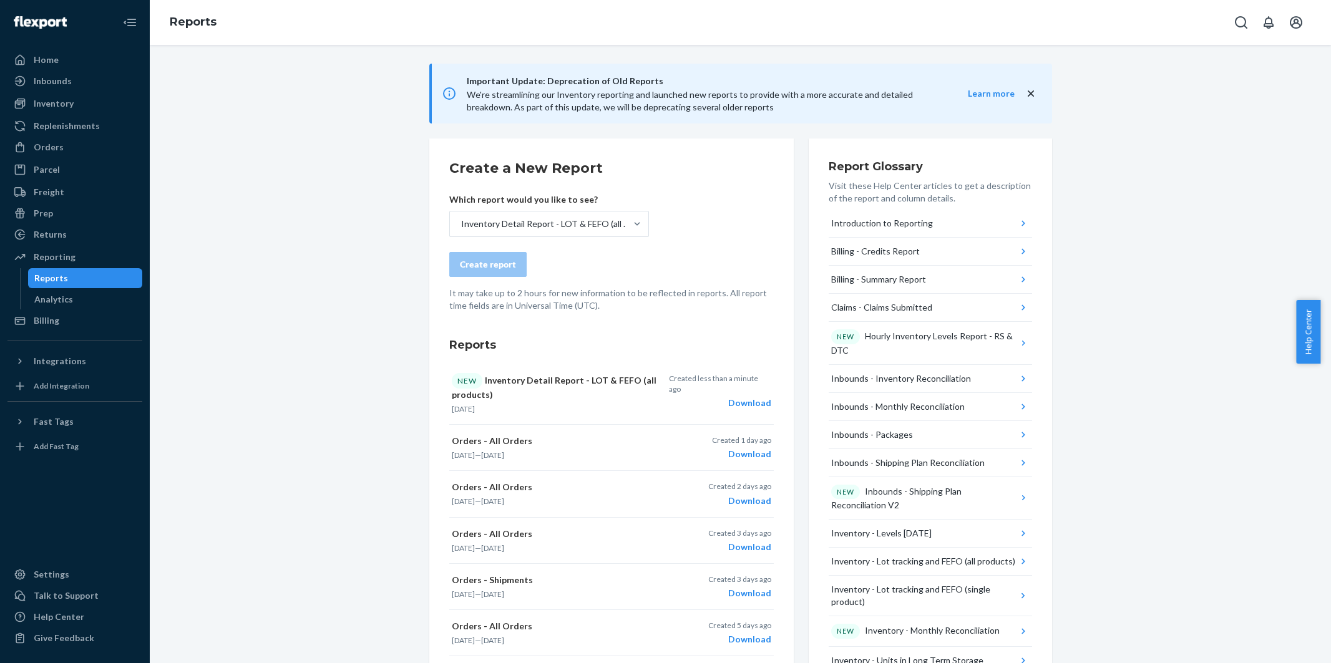 This screenshot has width=1331, height=663. Describe the element at coordinates (739, 486) in the screenshot. I see `p: Created 2 days ago` at that location.